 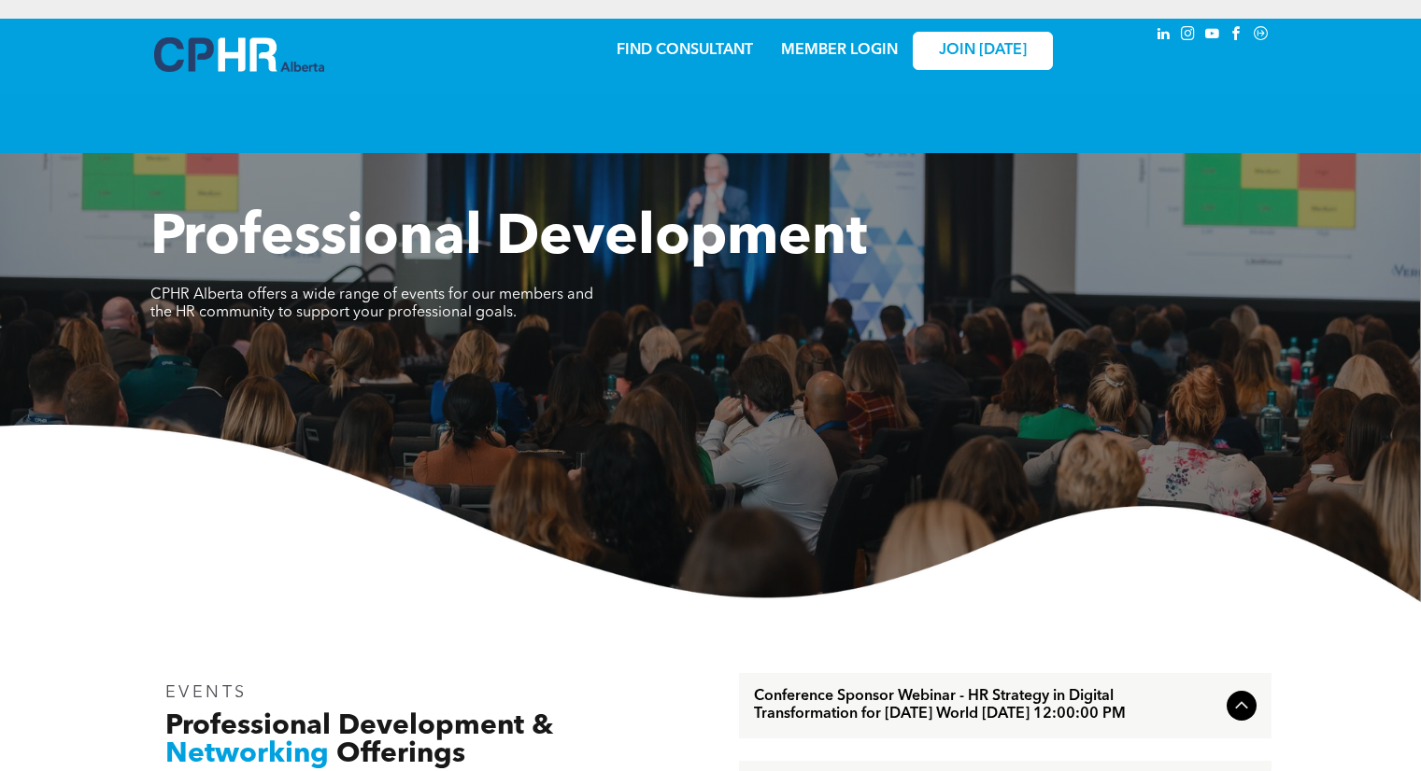 I want to click on a: FIND CONSULTANT, so click(x=685, y=50).